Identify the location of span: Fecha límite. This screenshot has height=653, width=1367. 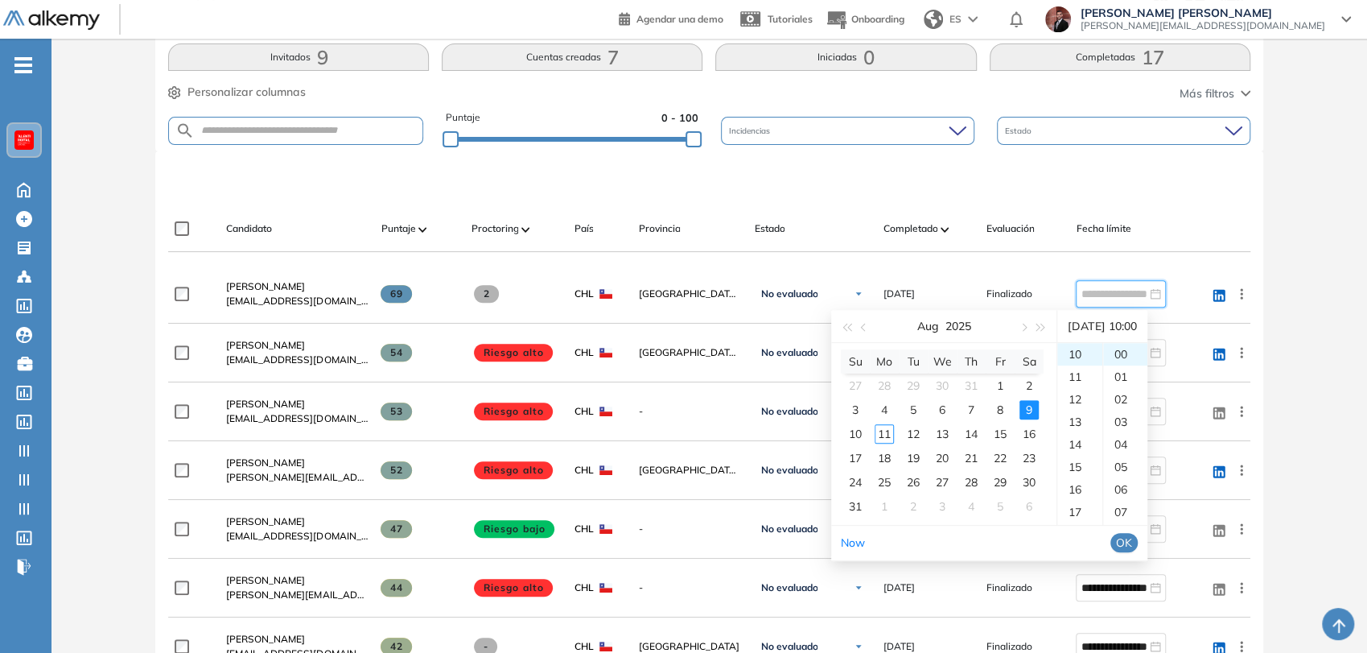
(1103, 229).